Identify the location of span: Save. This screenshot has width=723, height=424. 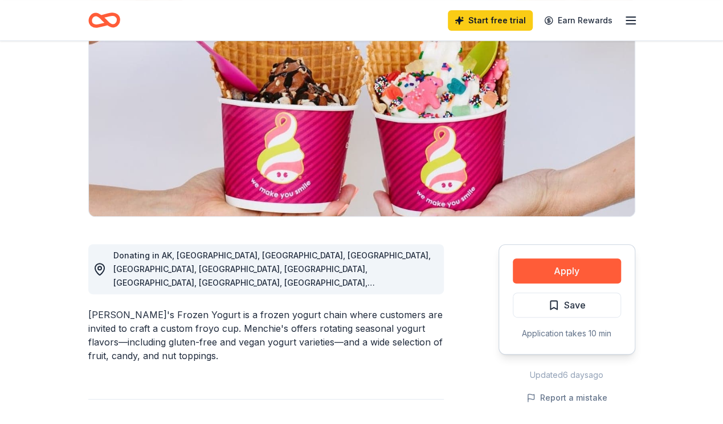
(575, 305).